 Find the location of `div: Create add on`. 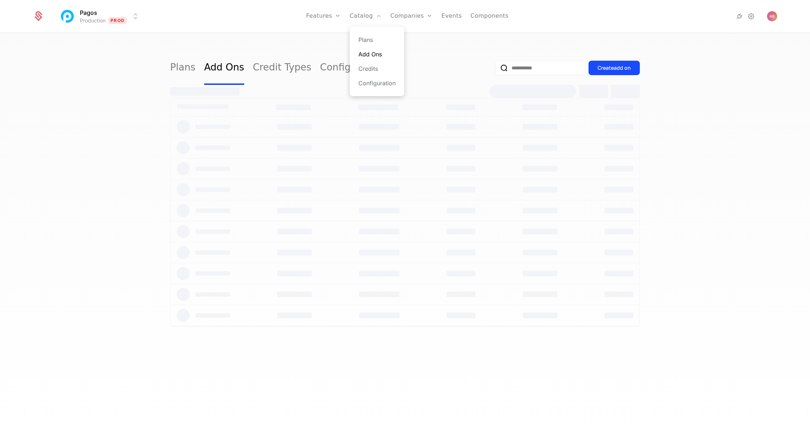

div: Create add on is located at coordinates (614, 68).